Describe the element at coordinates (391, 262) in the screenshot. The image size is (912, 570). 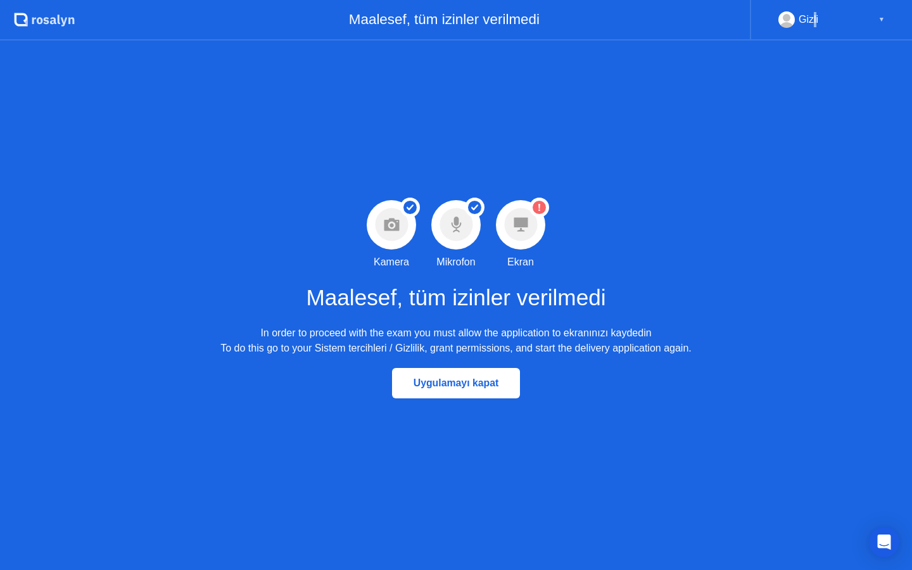
I see `div: Kamera` at that location.